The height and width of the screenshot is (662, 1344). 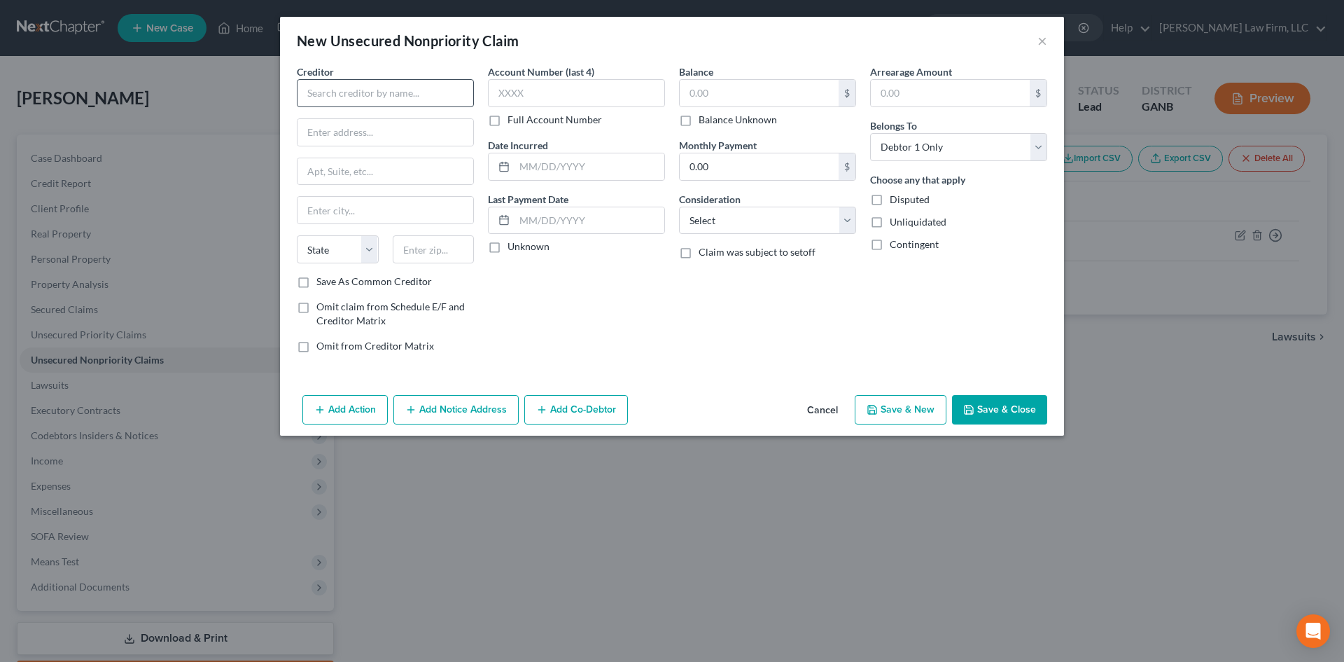 What do you see at coordinates (1313, 631) in the screenshot?
I see `div: Open Intercom Messenger` at bounding box center [1313, 631].